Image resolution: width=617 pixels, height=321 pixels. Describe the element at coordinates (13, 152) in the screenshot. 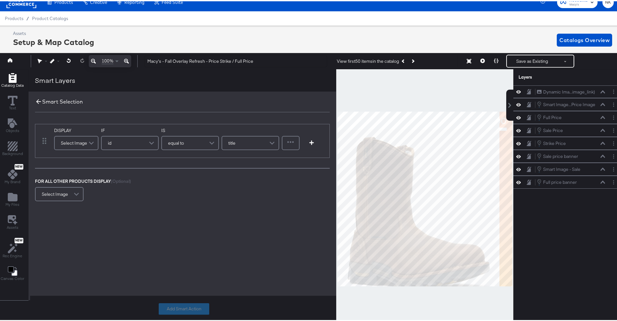

I see `span: Background` at that location.